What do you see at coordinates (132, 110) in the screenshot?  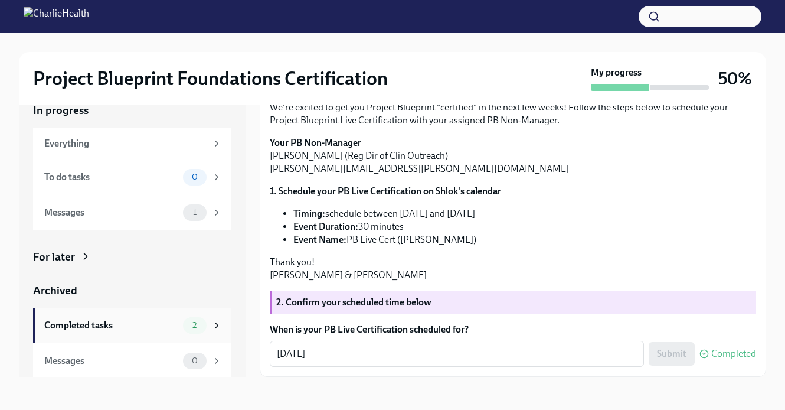 I see `a: In progress` at bounding box center [132, 110].